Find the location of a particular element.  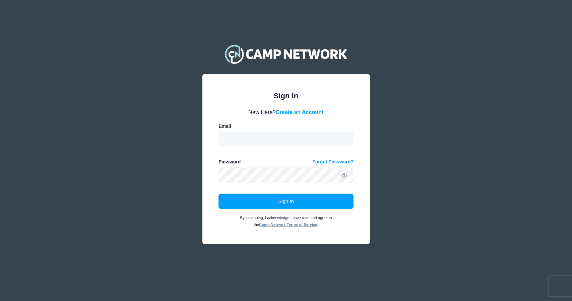

a: Camp Network Terms of Service is located at coordinates (288, 224).